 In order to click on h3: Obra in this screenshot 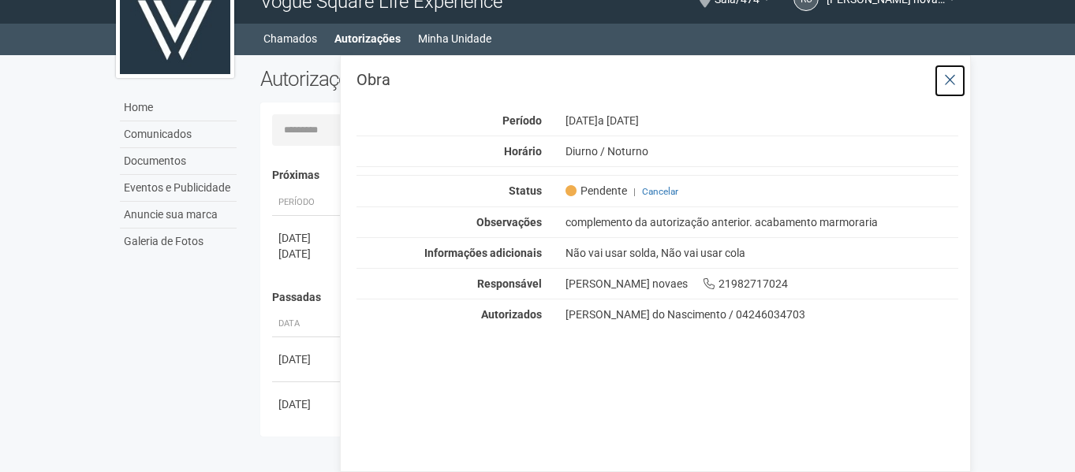, I will do `click(657, 80)`.